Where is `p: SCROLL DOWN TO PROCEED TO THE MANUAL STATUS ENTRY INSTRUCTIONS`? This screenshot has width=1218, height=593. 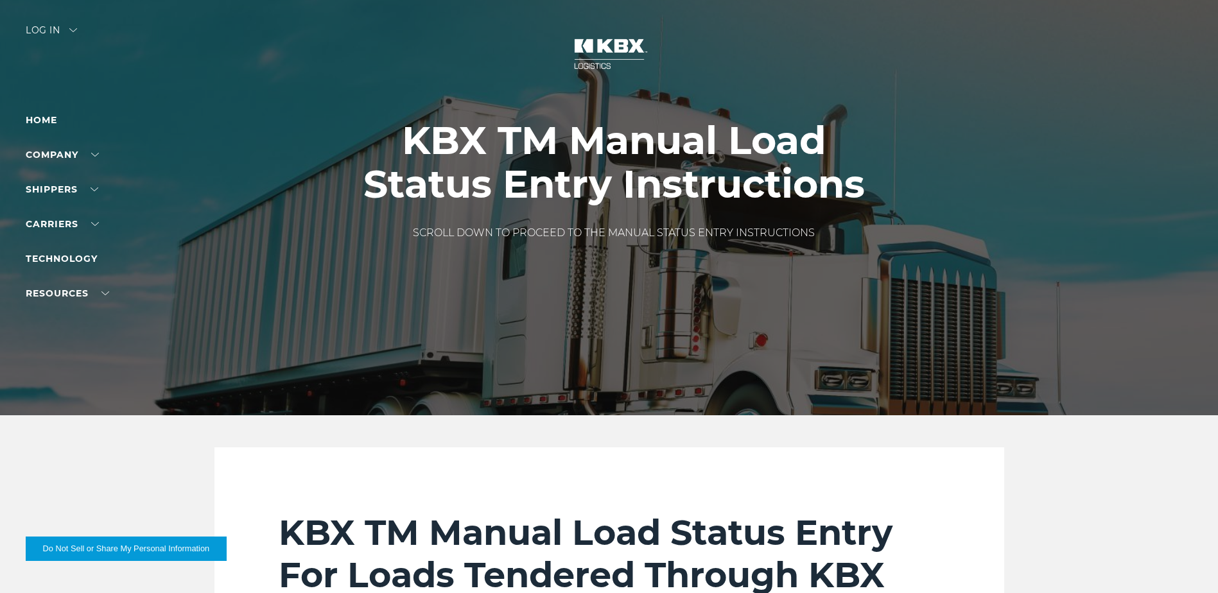
p: SCROLL DOWN TO PROCEED TO THE MANUAL STATUS ENTRY INSTRUCTIONS is located at coordinates (614, 233).